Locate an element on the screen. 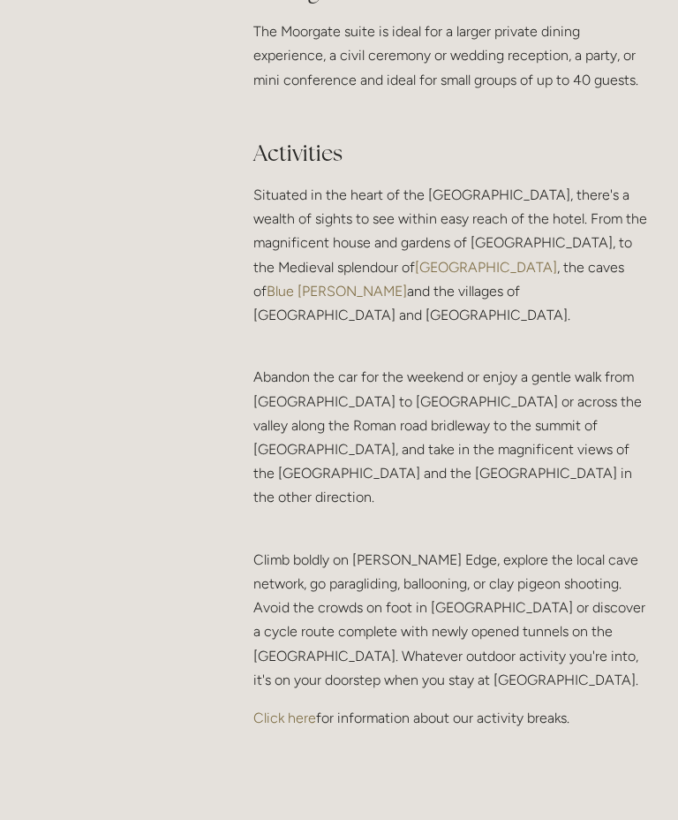 This screenshot has width=678, height=820. p: for information about our activity breaks. is located at coordinates (451, 717).